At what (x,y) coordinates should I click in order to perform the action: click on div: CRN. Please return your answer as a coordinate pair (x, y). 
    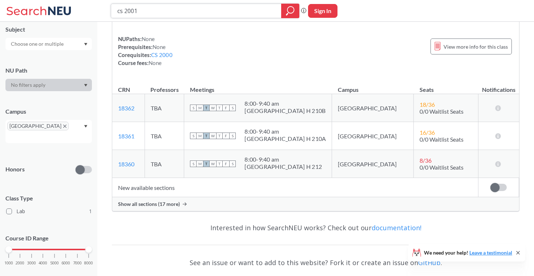
    Looking at the image, I should click on (124, 90).